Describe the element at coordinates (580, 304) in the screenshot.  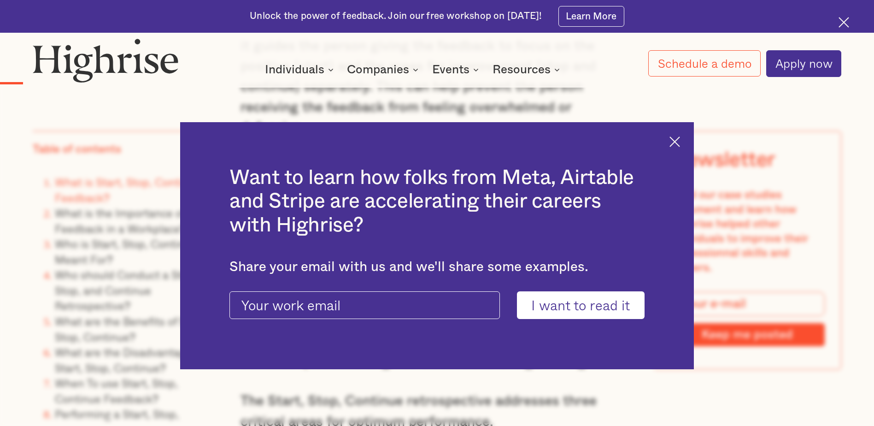
I see `input: I want to read it` at that location.